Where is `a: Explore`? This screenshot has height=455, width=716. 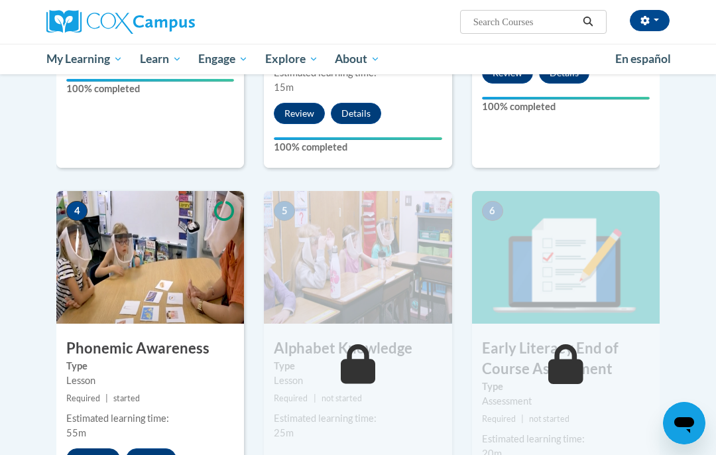 a: Explore is located at coordinates (292, 59).